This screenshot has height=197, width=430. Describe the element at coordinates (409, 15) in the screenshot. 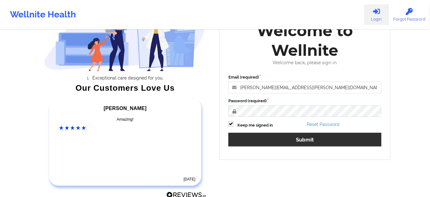

I see `a: Forgot Password` at that location.